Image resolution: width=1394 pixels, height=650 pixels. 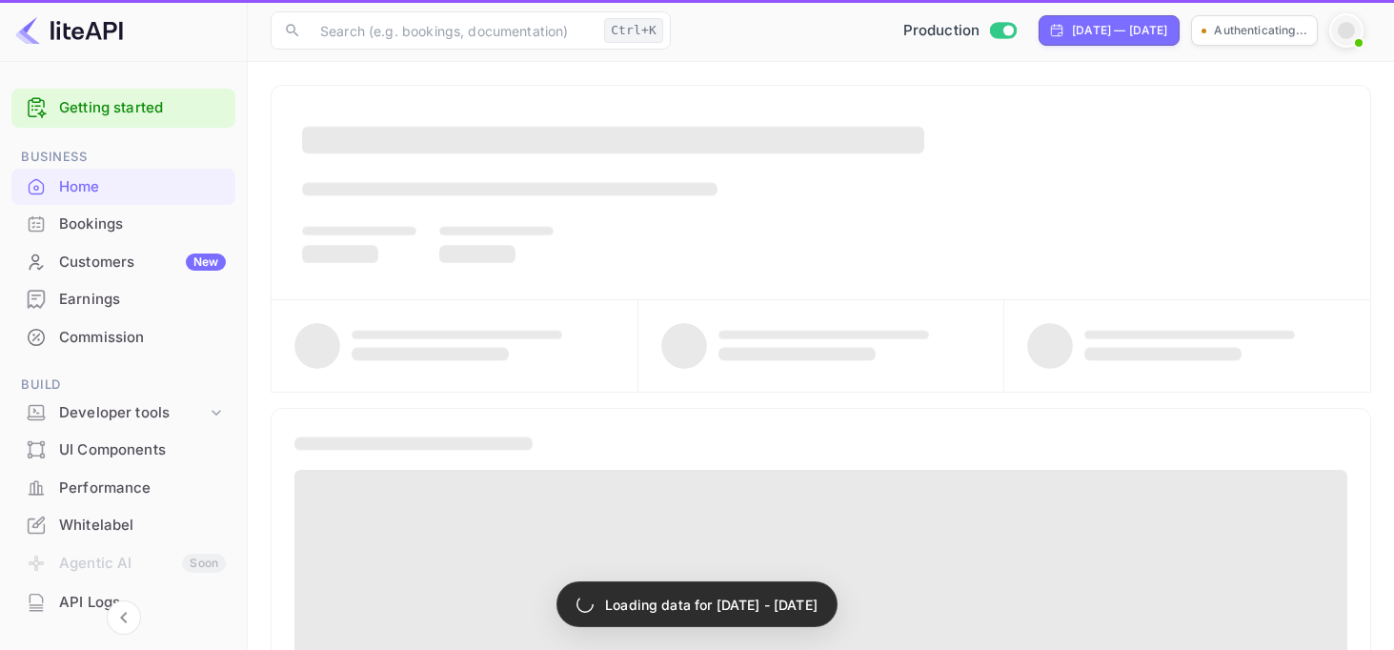 I want to click on div: Getting started, so click(x=123, y=108).